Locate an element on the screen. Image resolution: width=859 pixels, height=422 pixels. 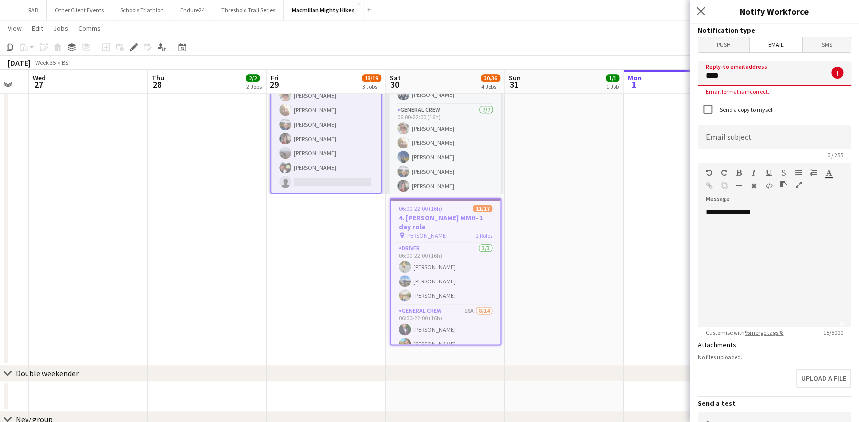
span: 1 is located at coordinates (634, 84).